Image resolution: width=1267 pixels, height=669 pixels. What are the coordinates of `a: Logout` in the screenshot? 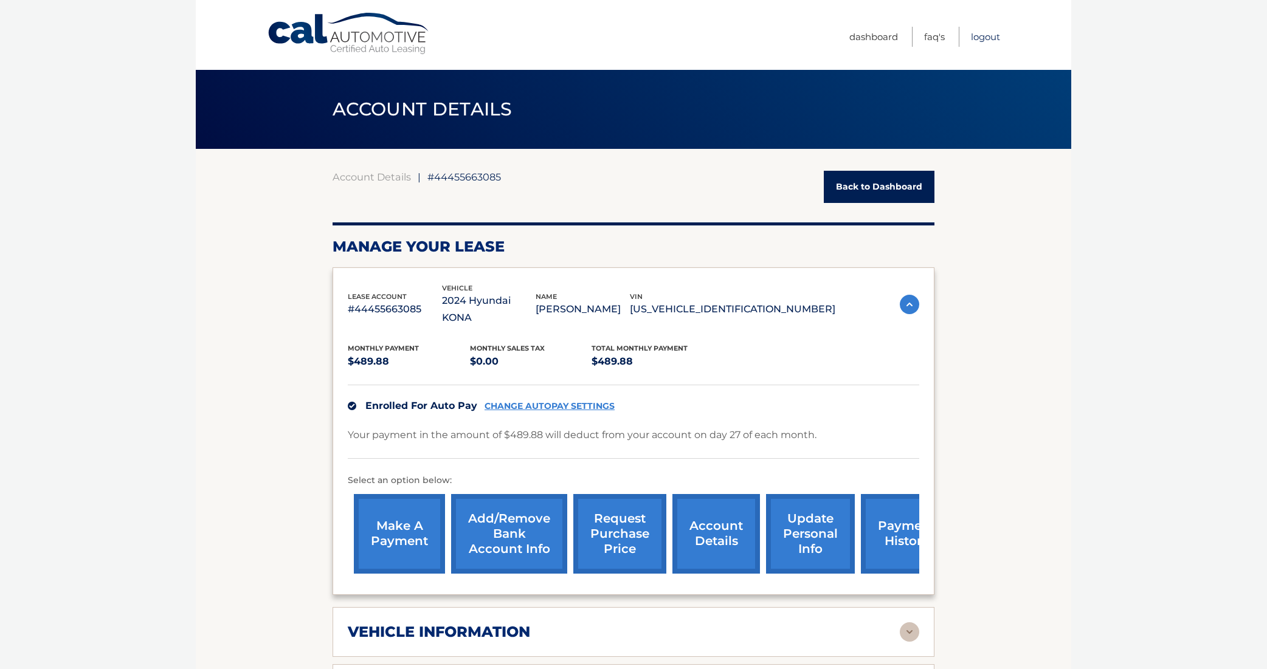 It's located at (986, 36).